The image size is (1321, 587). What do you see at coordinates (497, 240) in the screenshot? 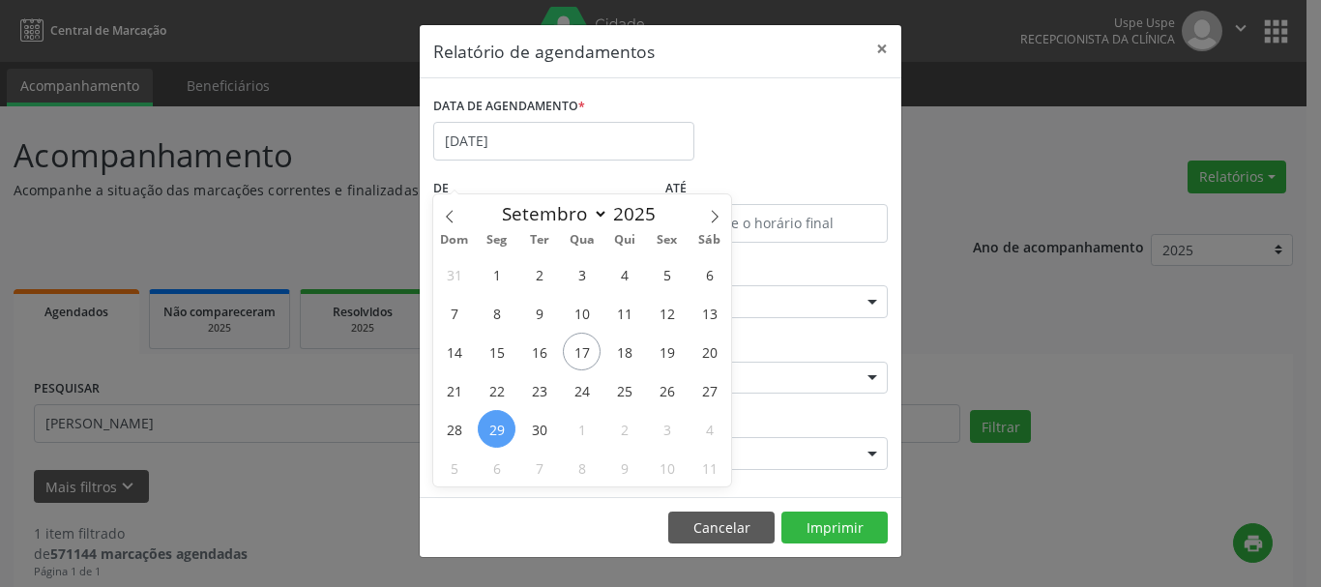
I see `span: Seg` at bounding box center [497, 240].